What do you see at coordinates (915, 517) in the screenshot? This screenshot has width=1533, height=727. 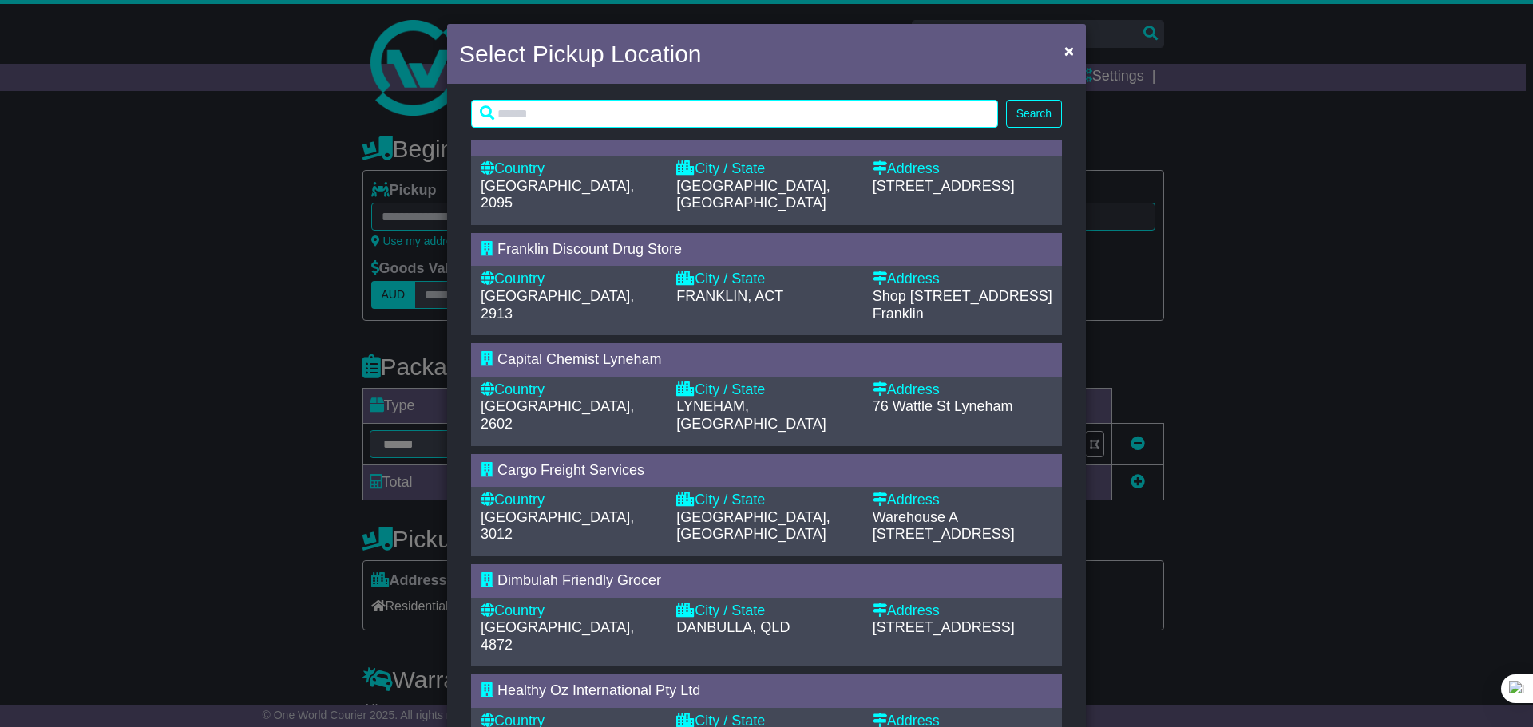 I see `span: Warehouse A` at bounding box center [915, 517].